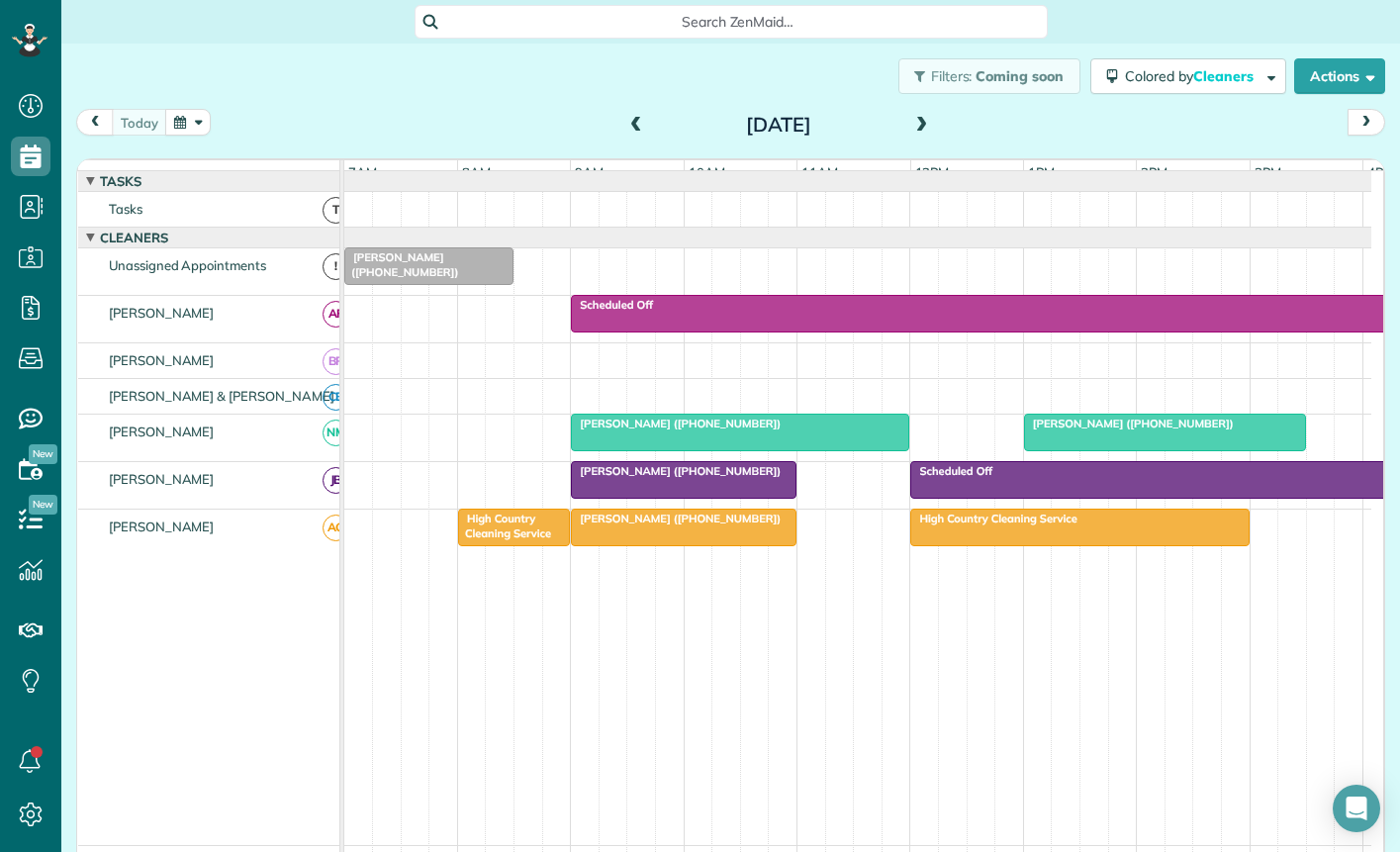 Image resolution: width=1400 pixels, height=852 pixels. Describe the element at coordinates (952, 76) in the screenshot. I see `span: Filters:` at that location.